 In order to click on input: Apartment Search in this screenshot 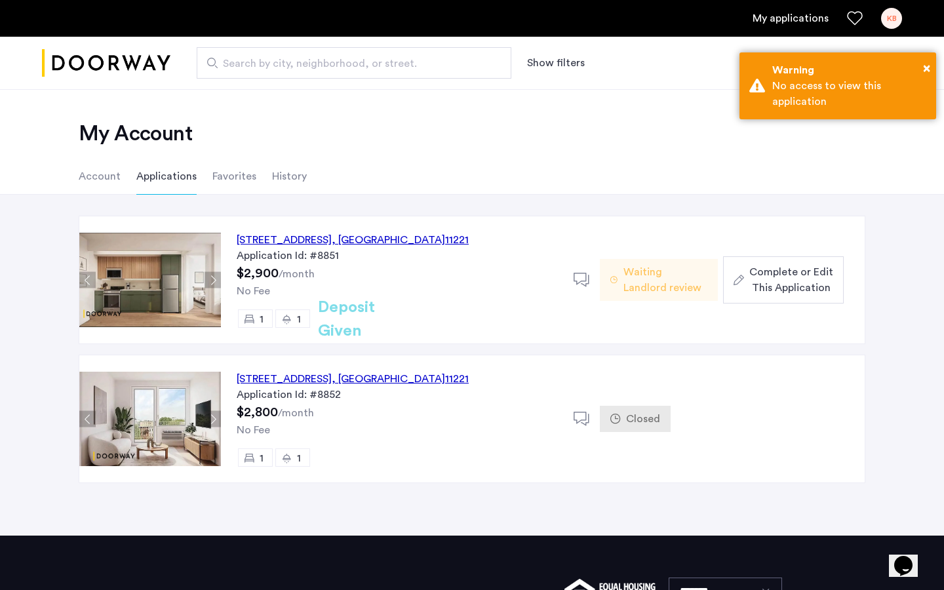, I will do `click(354, 63)`.